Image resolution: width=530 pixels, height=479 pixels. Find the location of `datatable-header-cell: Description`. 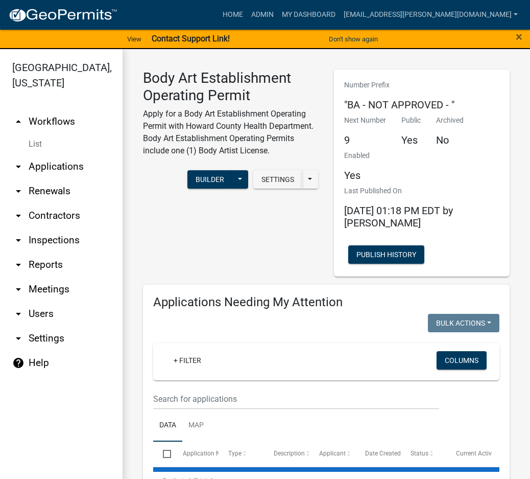

datatable-header-cell: Description is located at coordinates (287, 454).